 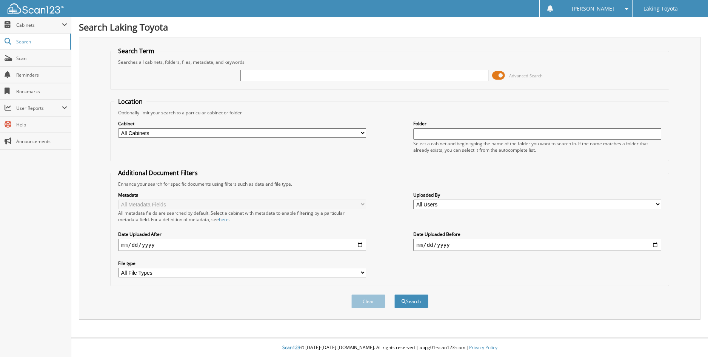 What do you see at coordinates (158, 173) in the screenshot?
I see `legend: Additional Document Filters` at bounding box center [158, 173].